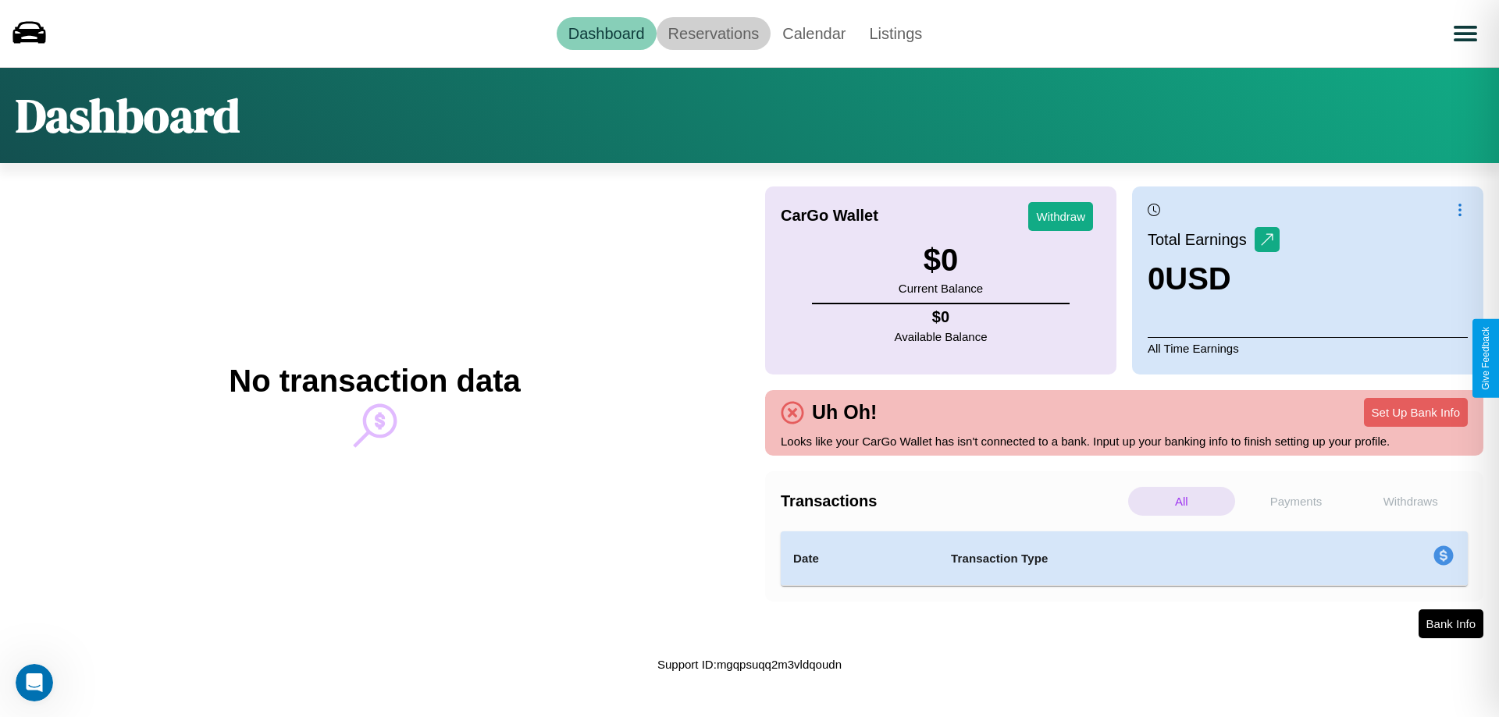 Image resolution: width=1499 pixels, height=717 pixels. I want to click on h3: $ 0, so click(941, 260).